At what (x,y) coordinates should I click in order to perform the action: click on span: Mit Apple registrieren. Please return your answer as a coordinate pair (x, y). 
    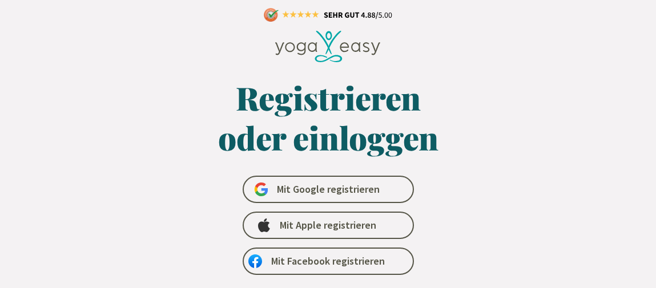
    Looking at the image, I should click on (328, 226).